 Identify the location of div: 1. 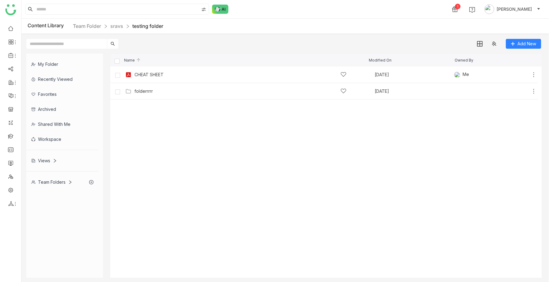
(458, 6).